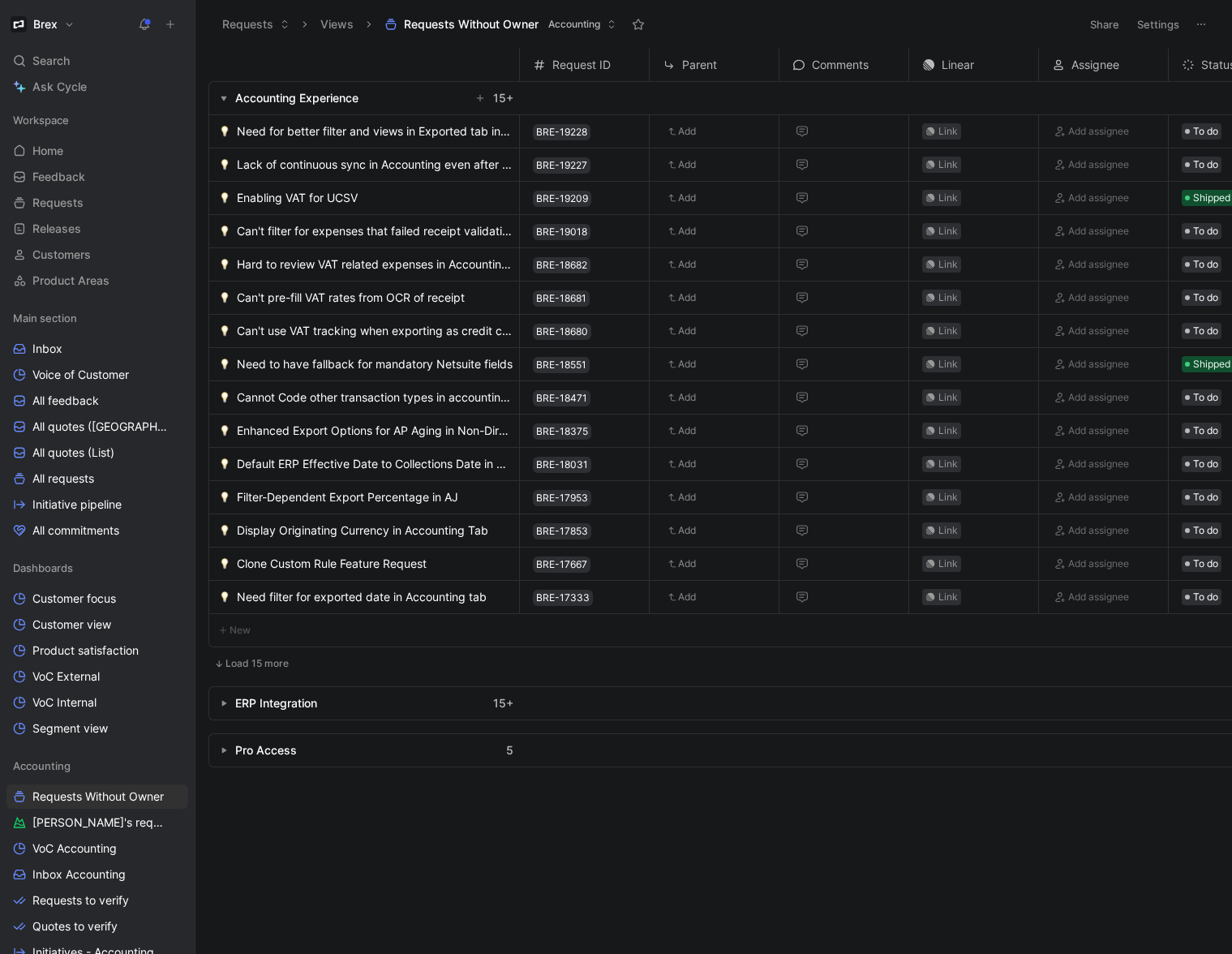 The height and width of the screenshot is (954, 1232). What do you see at coordinates (562, 332) in the screenshot?
I see `button: BRE-18680` at bounding box center [562, 332].